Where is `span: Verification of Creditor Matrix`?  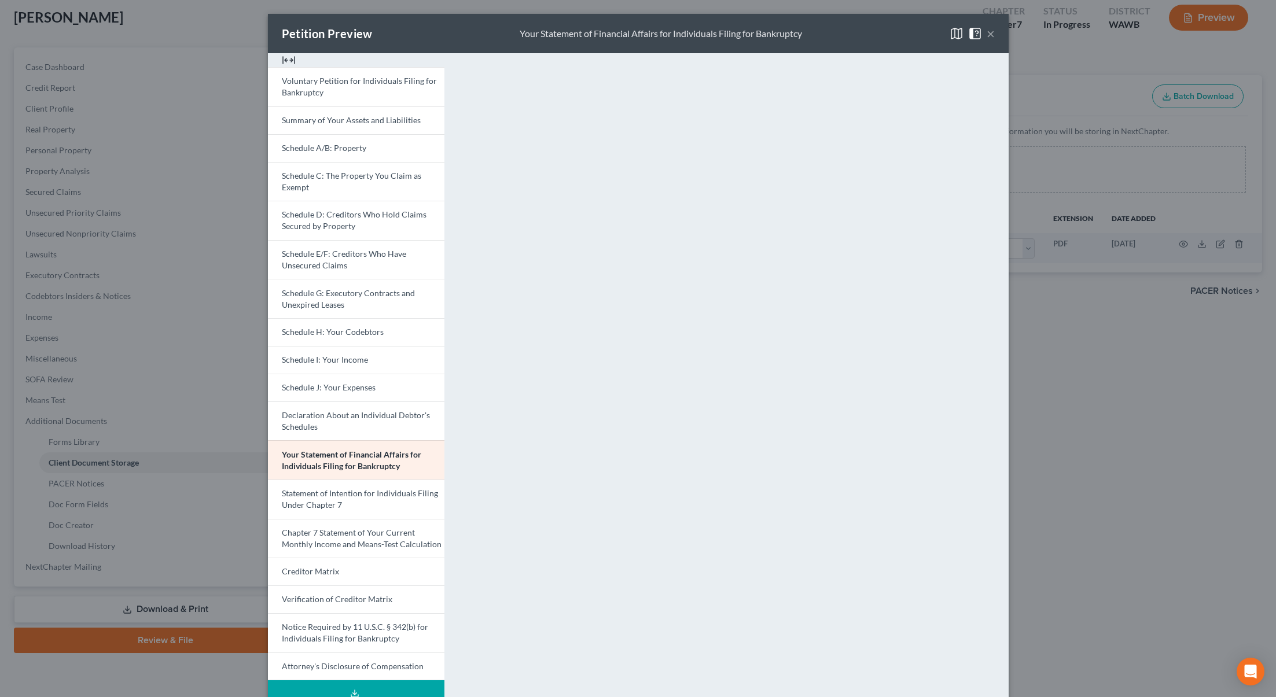
span: Verification of Creditor Matrix is located at coordinates (337, 599).